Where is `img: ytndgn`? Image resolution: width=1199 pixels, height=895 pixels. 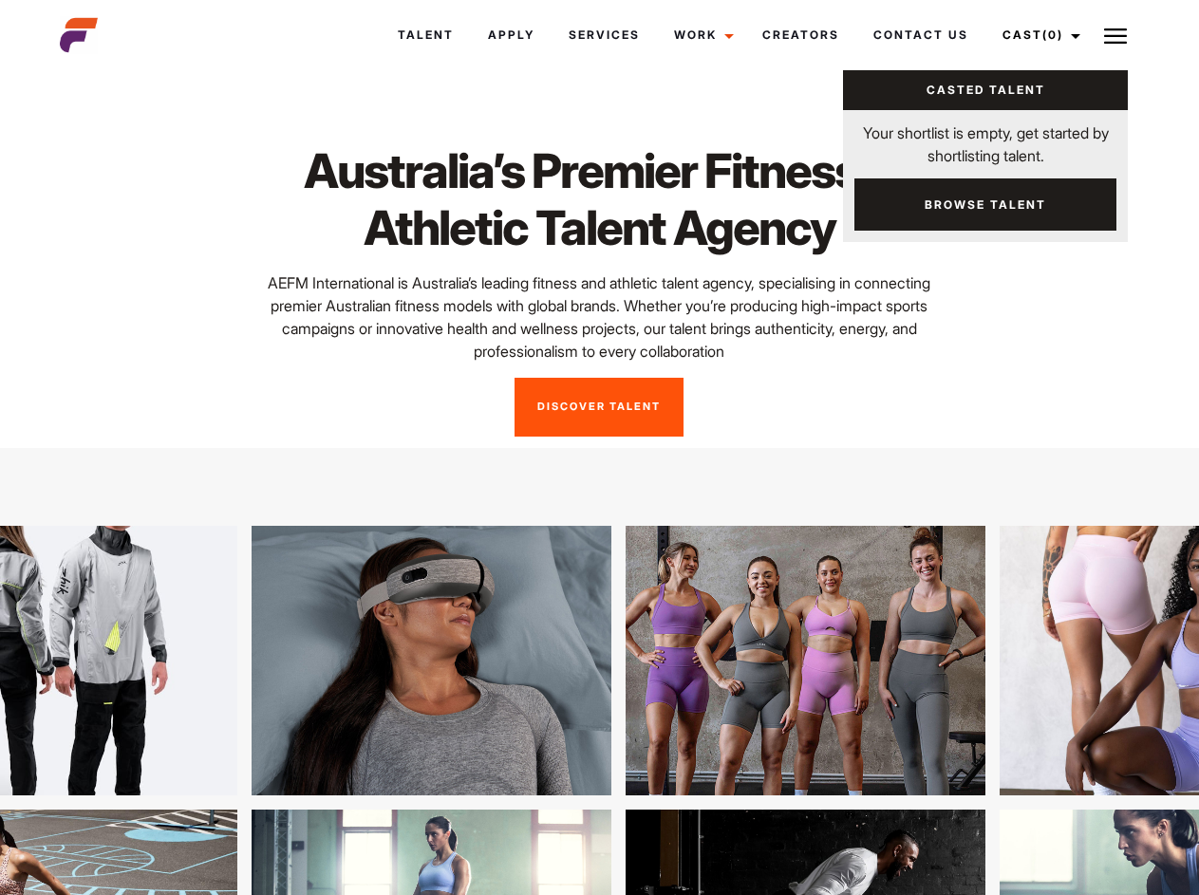 img: ytndgn is located at coordinates (382, 661).